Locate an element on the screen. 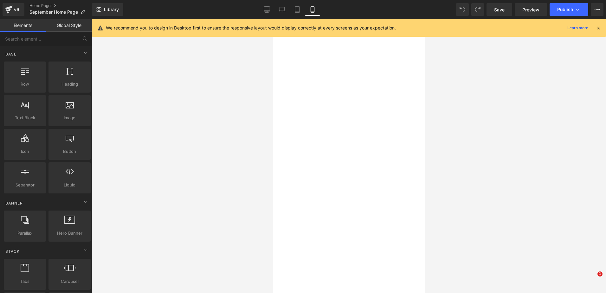 The image size is (606, 293). span: Publish is located at coordinates (566, 10).